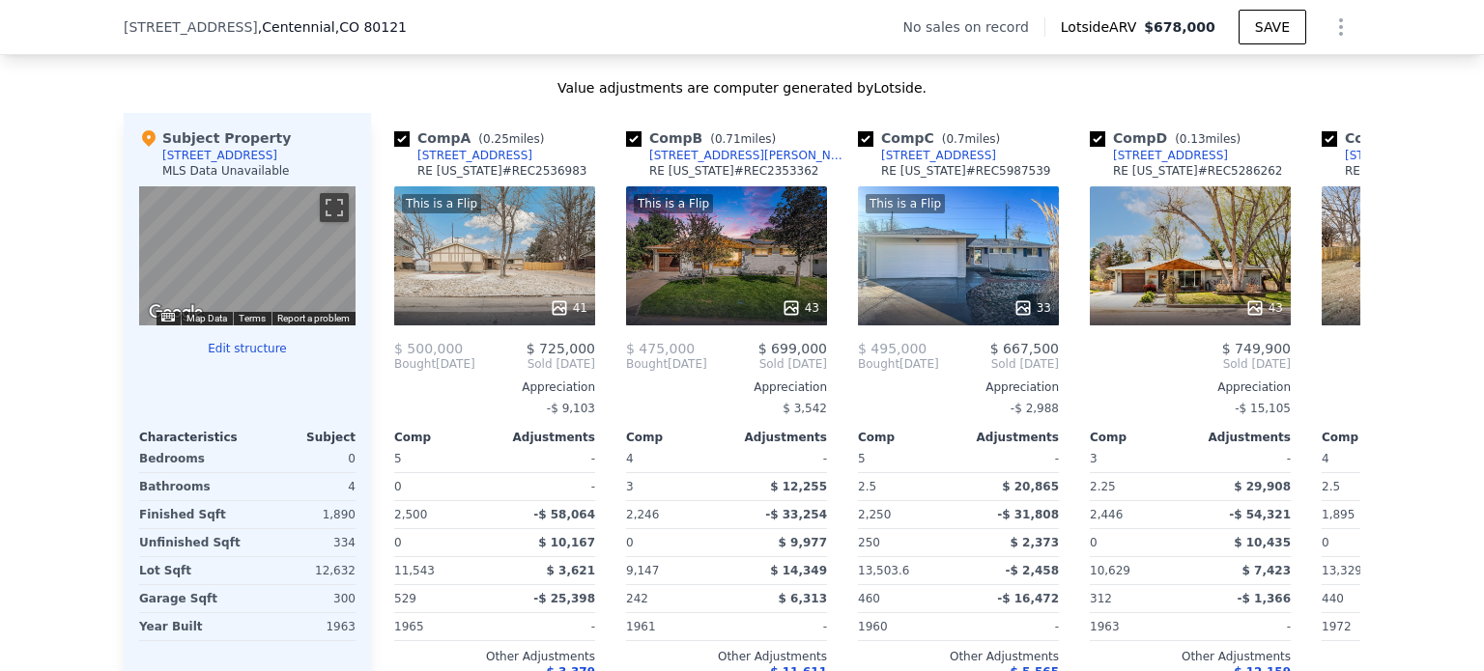  Describe the element at coordinates (1260, 515) in the screenshot. I see `span: -$ 54,321` at that location.